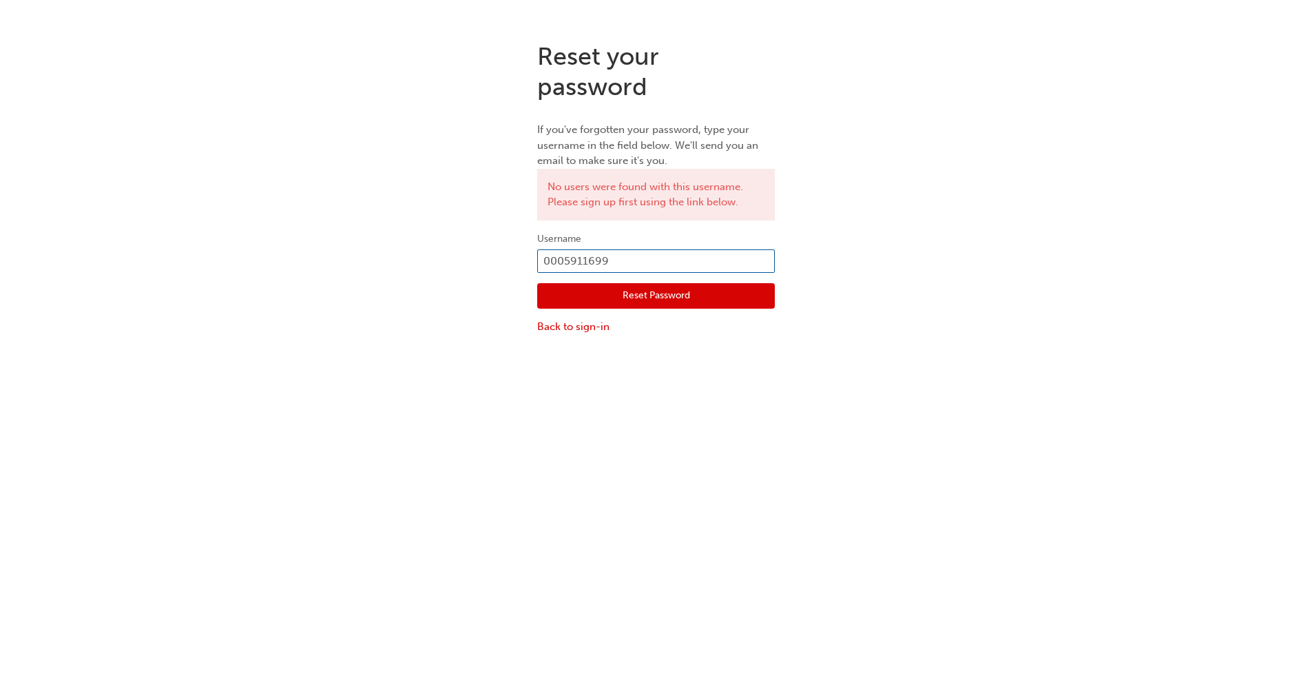 The image size is (1312, 678). What do you see at coordinates (656, 194) in the screenshot?
I see `div: No users were found with this username. Please sign up first using the link below.` at bounding box center [656, 194].